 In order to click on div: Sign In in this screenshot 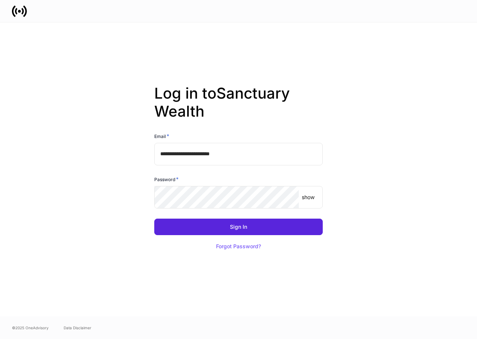, I will do `click(239, 227)`.